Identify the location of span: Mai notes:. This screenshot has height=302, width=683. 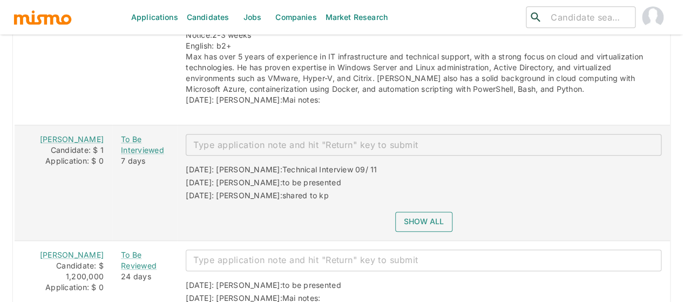
(301, 99).